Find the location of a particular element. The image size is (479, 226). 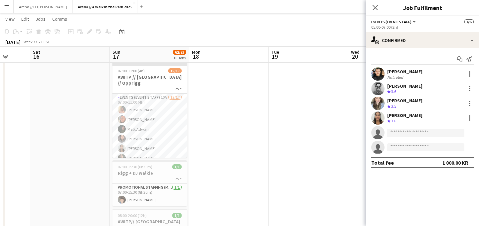

div: Total fee is located at coordinates (383, 162).